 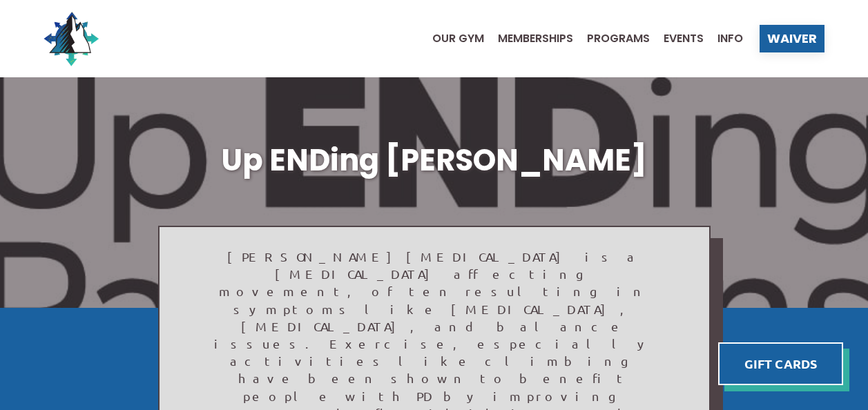 What do you see at coordinates (792, 39) in the screenshot?
I see `a: Waiver` at bounding box center [792, 39].